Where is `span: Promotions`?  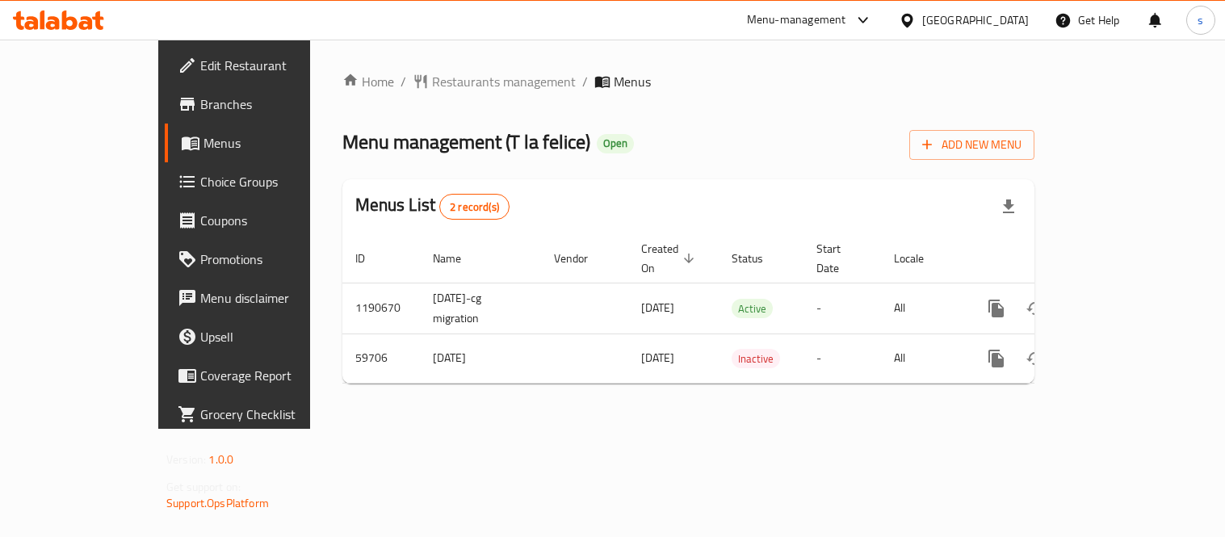
span: Promotions is located at coordinates (275, 259).